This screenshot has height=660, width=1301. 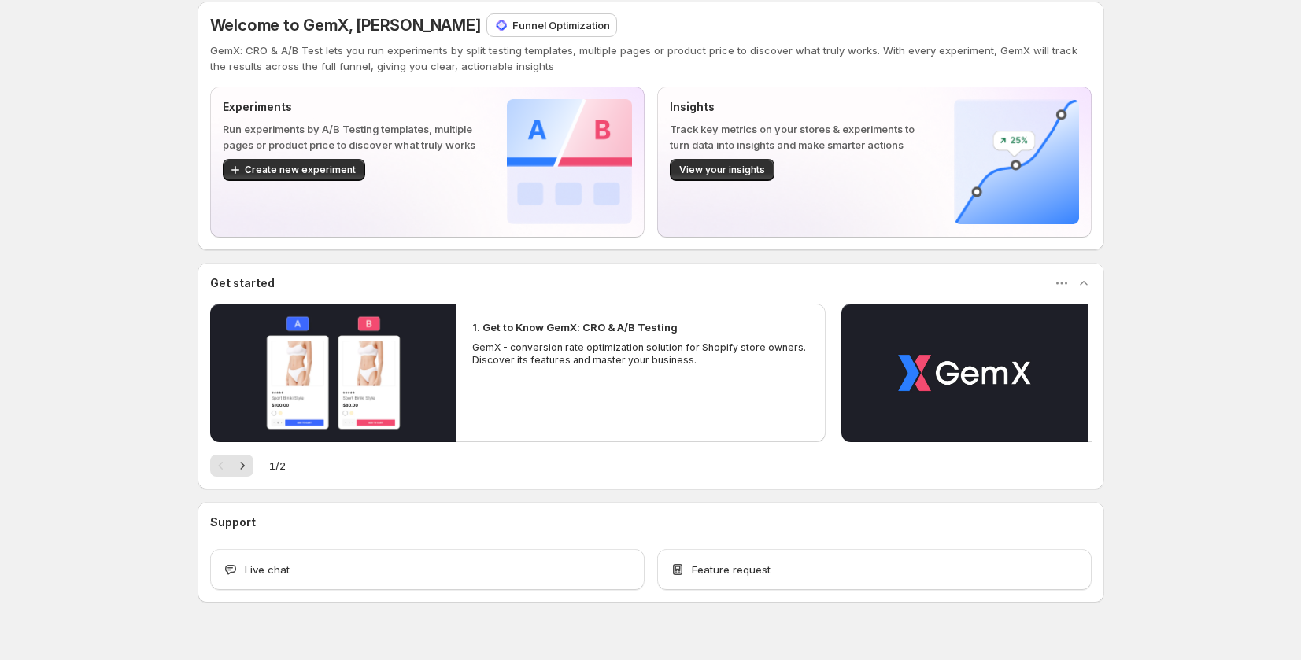 What do you see at coordinates (569, 161) in the screenshot?
I see `img: Experiments` at bounding box center [569, 161].